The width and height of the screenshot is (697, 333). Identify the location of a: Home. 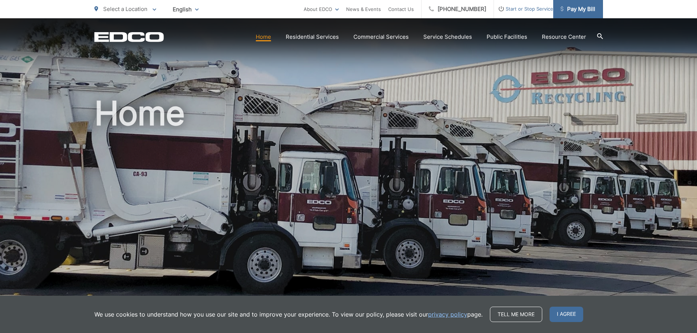
(263, 37).